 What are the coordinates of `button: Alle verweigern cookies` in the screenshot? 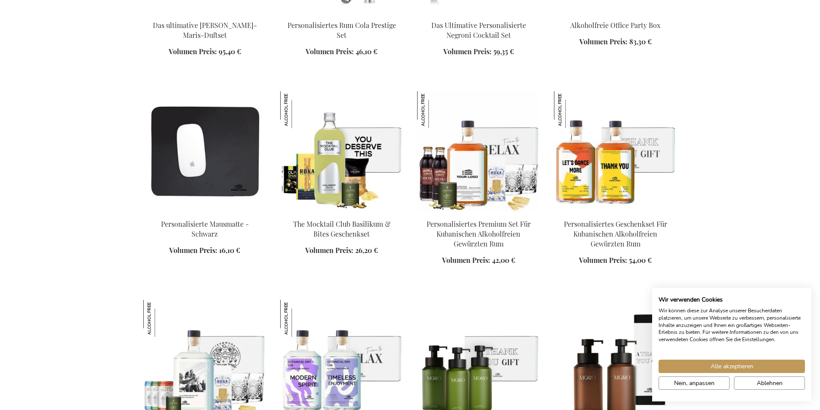 It's located at (769, 383).